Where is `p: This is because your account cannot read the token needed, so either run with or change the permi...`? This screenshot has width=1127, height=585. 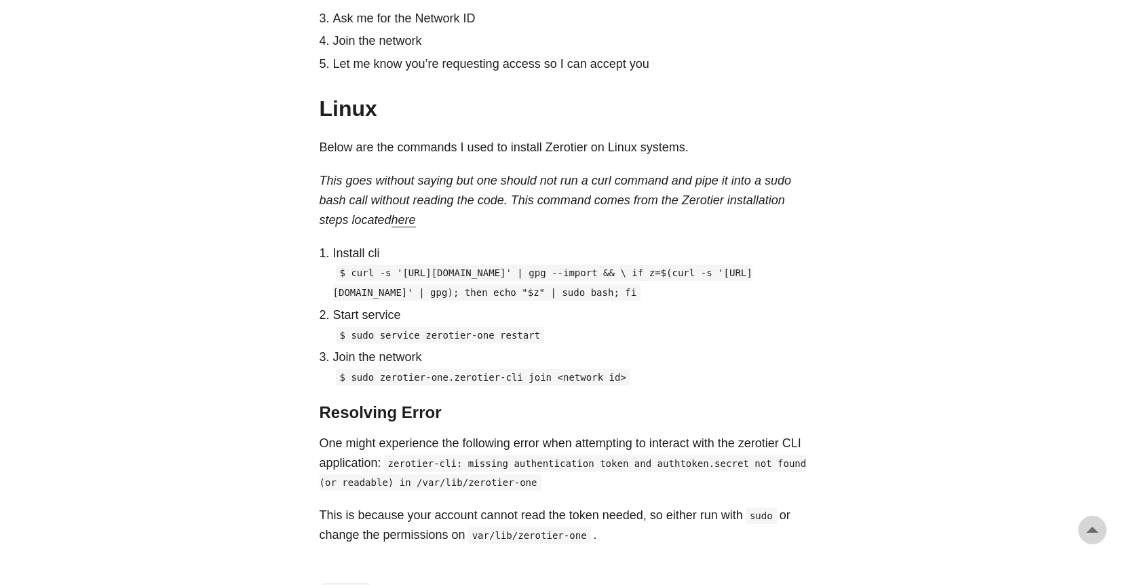 p: This is because your account cannot read the token needed, so either run with or change the permi... is located at coordinates (564, 525).